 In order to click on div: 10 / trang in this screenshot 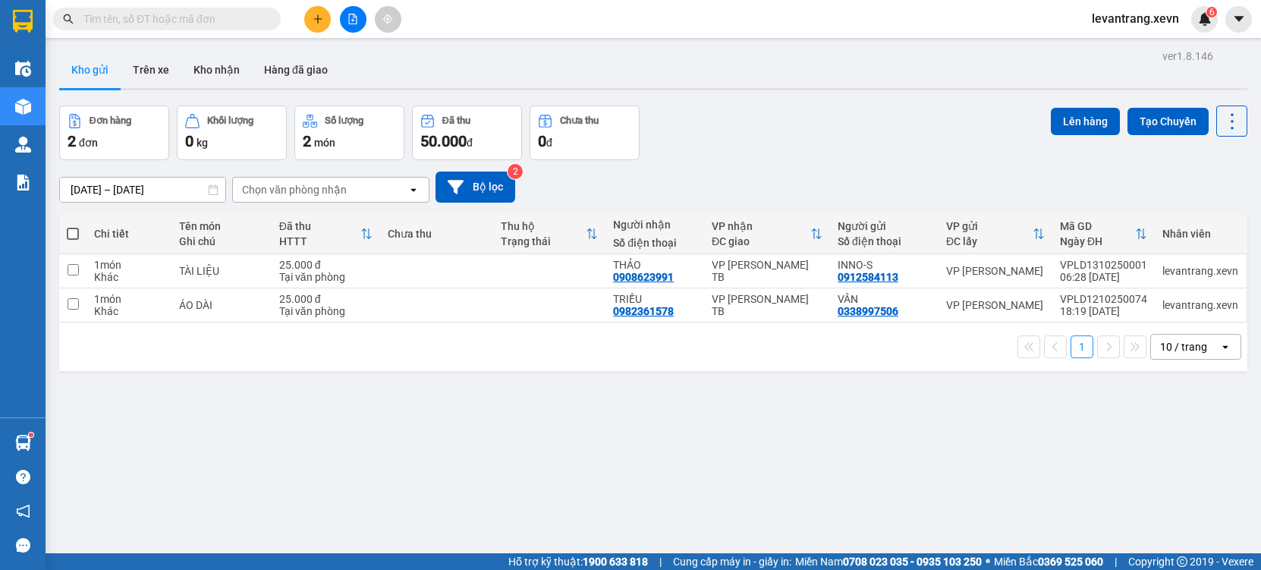, I will do `click(1184, 347)`.